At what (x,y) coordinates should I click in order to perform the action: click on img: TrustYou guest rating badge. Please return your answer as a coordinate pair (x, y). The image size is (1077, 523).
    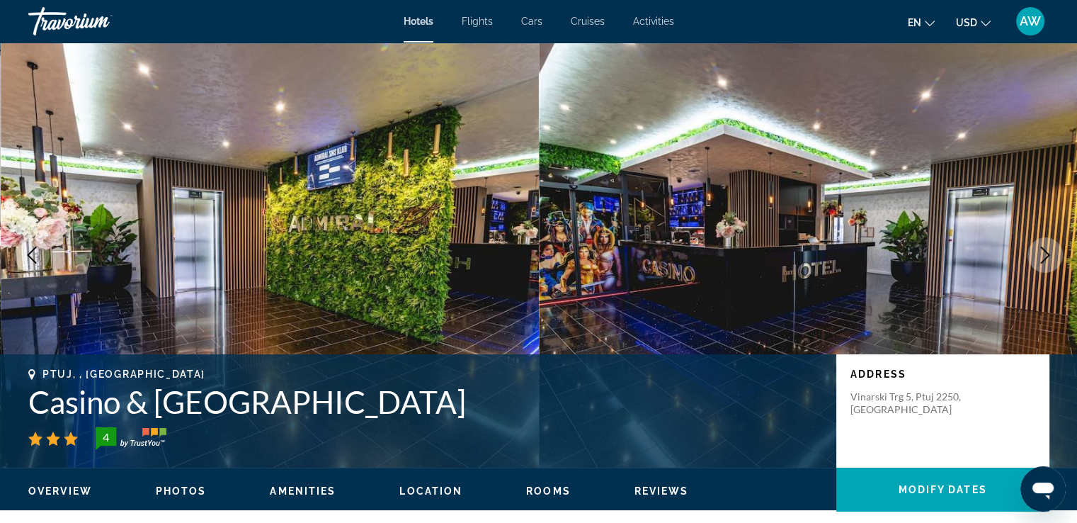
    Looking at the image, I should click on (131, 438).